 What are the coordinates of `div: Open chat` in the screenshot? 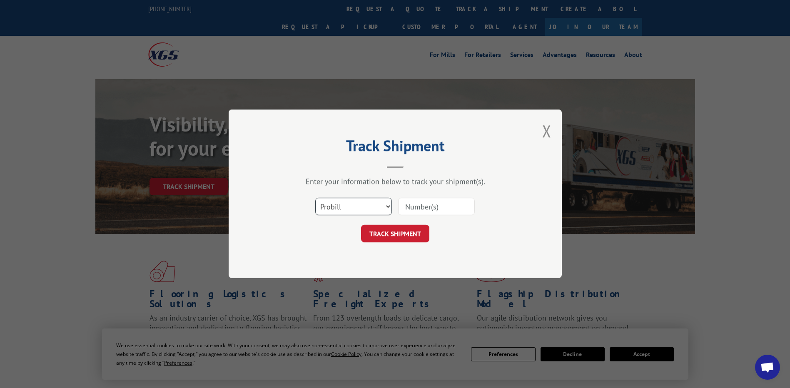 It's located at (767, 367).